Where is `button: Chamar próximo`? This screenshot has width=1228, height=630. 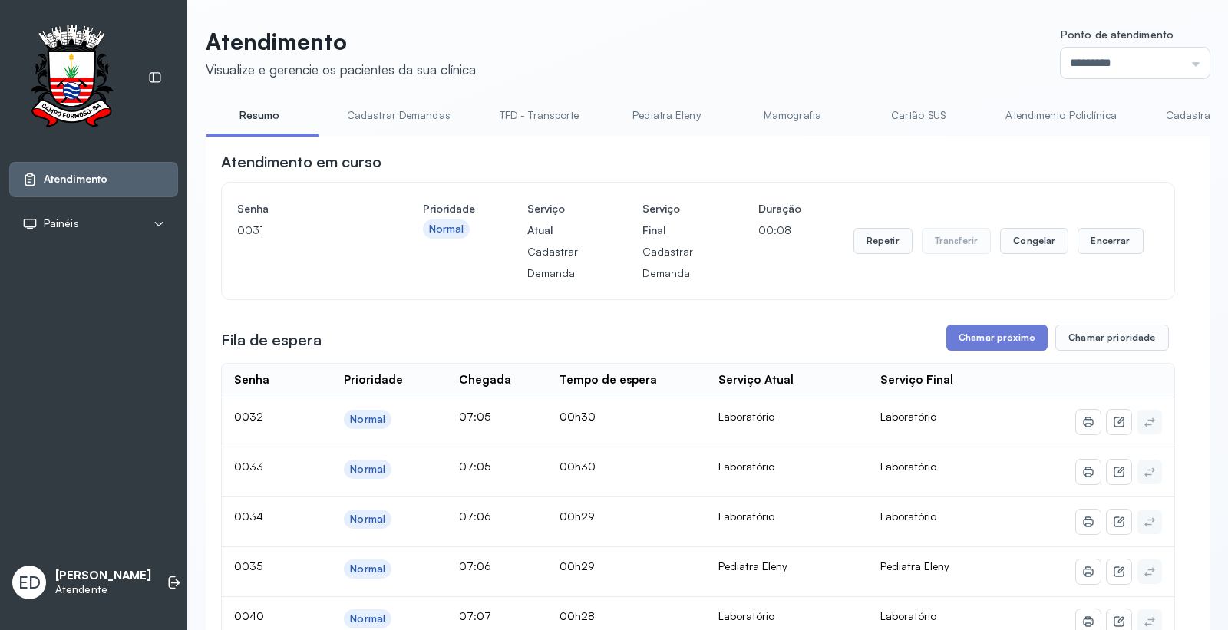
button: Chamar próximo is located at coordinates (997, 338).